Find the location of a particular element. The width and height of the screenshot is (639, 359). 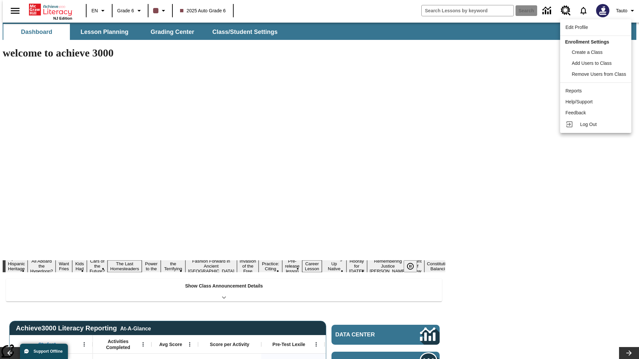

span: Create a Class is located at coordinates (587, 52).